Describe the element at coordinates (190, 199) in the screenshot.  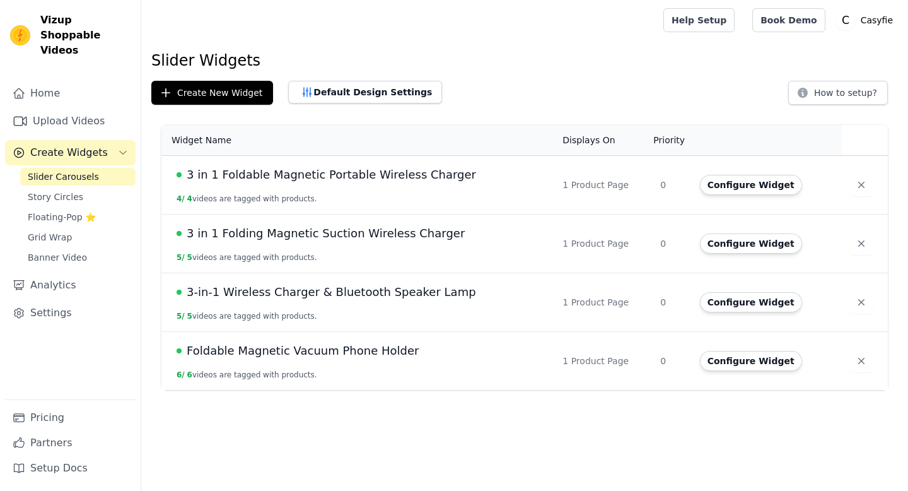
I see `span: 4` at that location.